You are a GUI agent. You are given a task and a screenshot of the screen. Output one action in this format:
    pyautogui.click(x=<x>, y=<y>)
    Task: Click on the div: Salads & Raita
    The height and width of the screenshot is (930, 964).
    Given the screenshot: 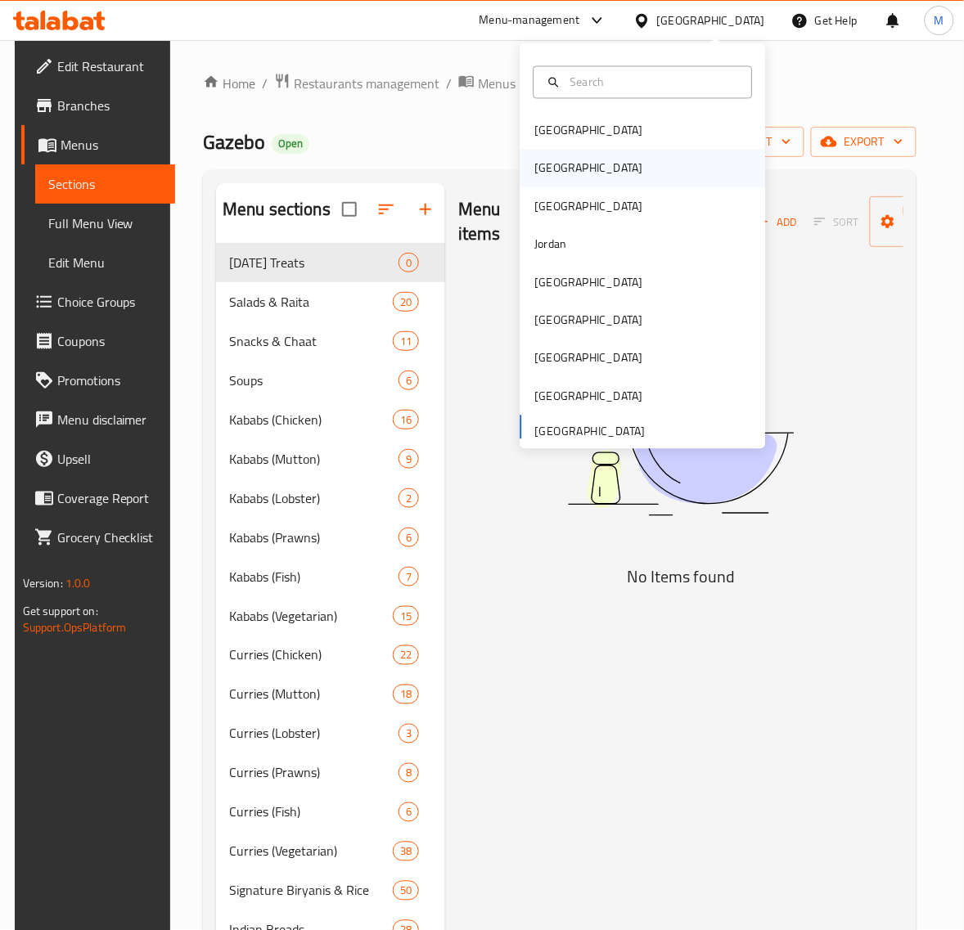 What is the action you would take?
    pyautogui.click(x=311, y=302)
    